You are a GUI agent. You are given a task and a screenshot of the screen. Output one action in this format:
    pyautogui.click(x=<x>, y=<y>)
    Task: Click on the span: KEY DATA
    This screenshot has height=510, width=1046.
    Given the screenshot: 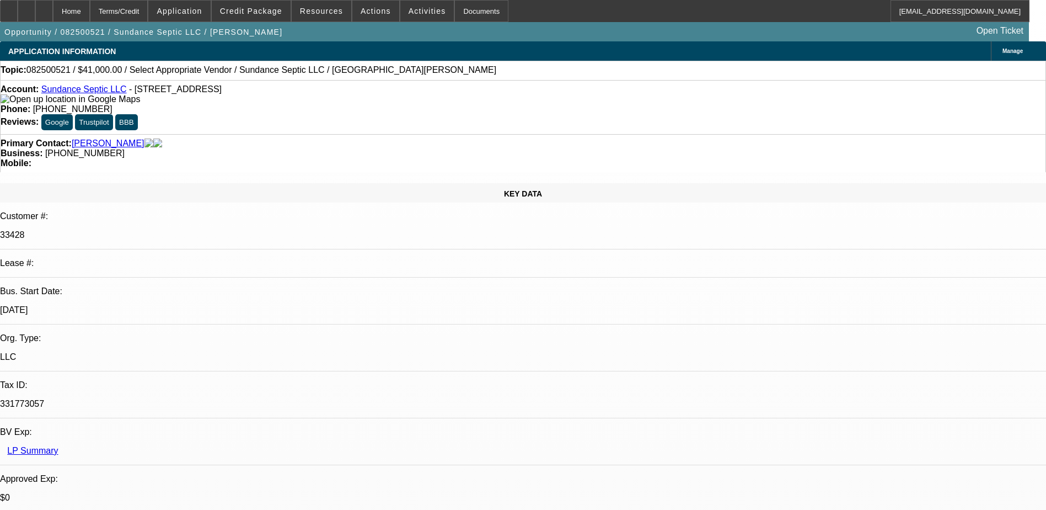 What is the action you would take?
    pyautogui.click(x=523, y=194)
    